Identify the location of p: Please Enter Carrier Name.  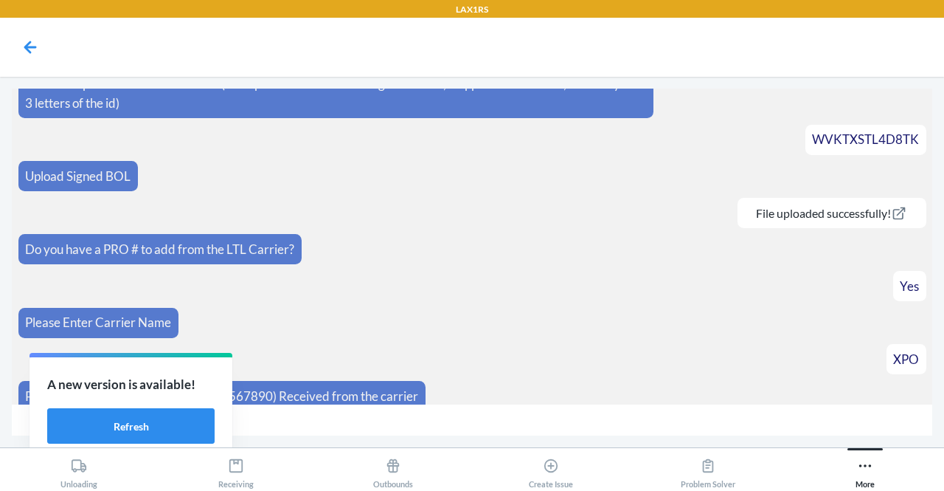
(98, 322).